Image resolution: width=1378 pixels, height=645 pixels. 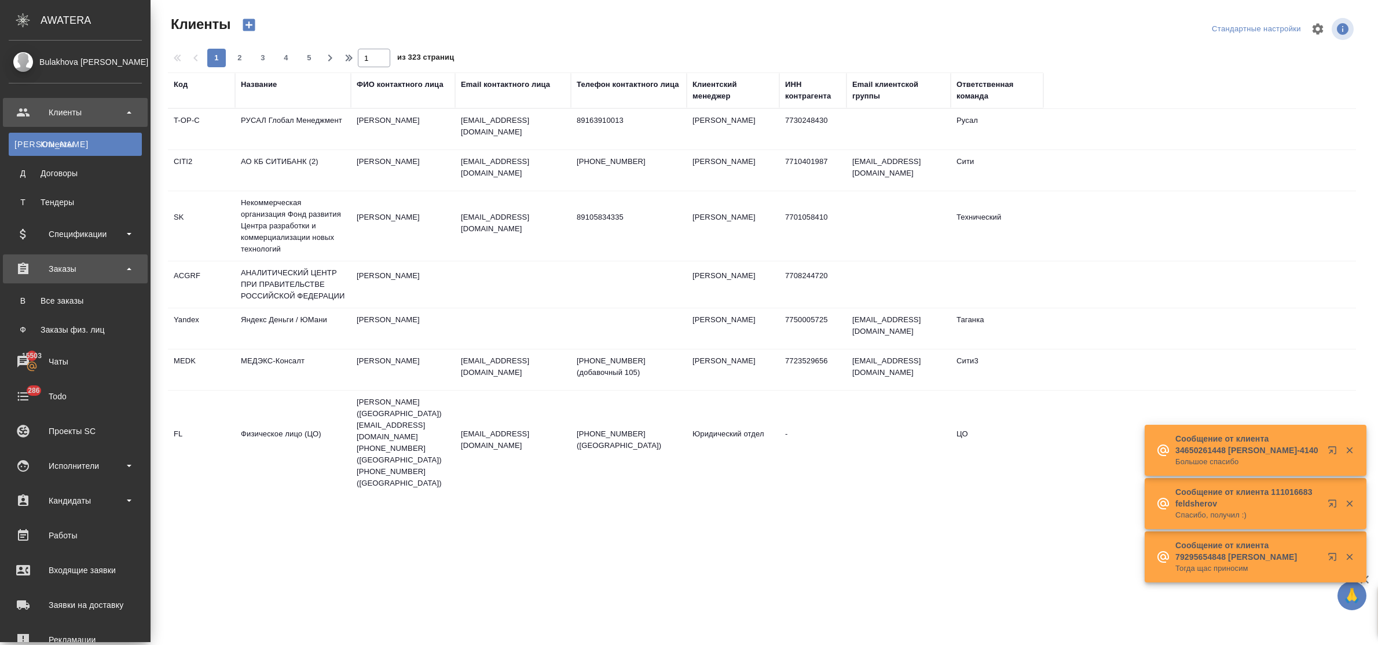 What do you see at coordinates (1257, 29) in the screenshot?
I see `div: split button` at bounding box center [1257, 29].